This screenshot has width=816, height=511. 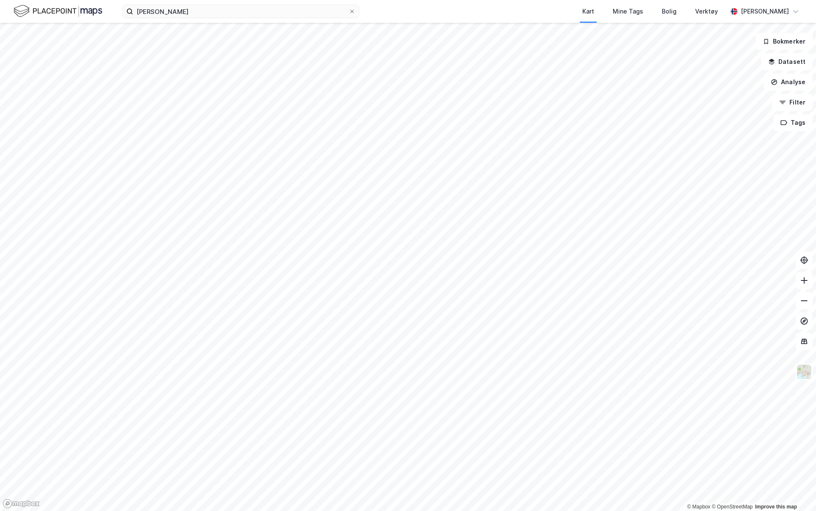 What do you see at coordinates (787, 62) in the screenshot?
I see `button: Datasett` at bounding box center [787, 62].